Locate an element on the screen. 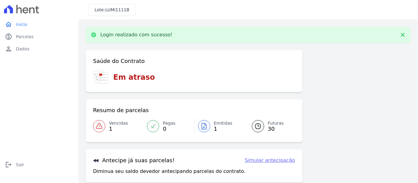  a: paidParcelas is located at coordinates (39, 37).